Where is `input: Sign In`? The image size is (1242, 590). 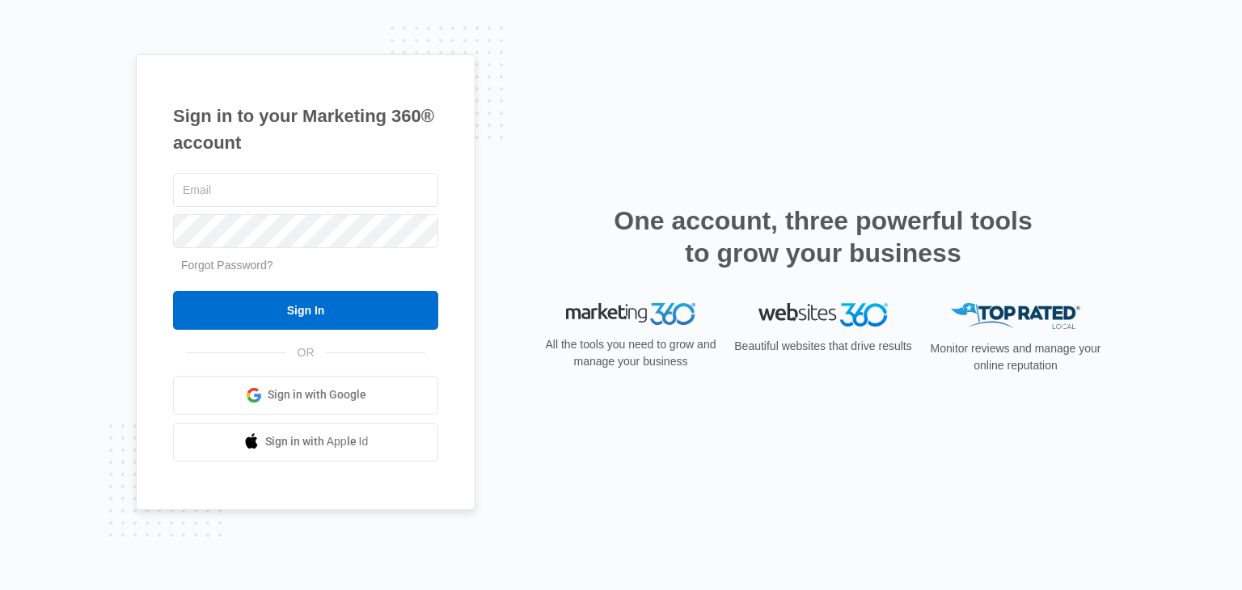 input: Sign In is located at coordinates (306, 311).